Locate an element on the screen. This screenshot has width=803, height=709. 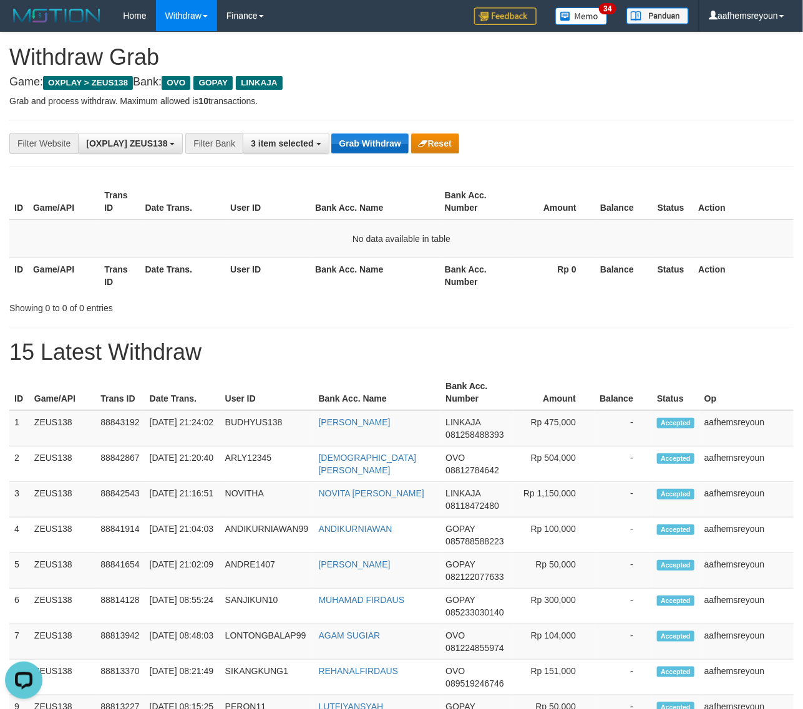
span: Copy 081224855974 to clipboard is located at coordinates (474, 648).